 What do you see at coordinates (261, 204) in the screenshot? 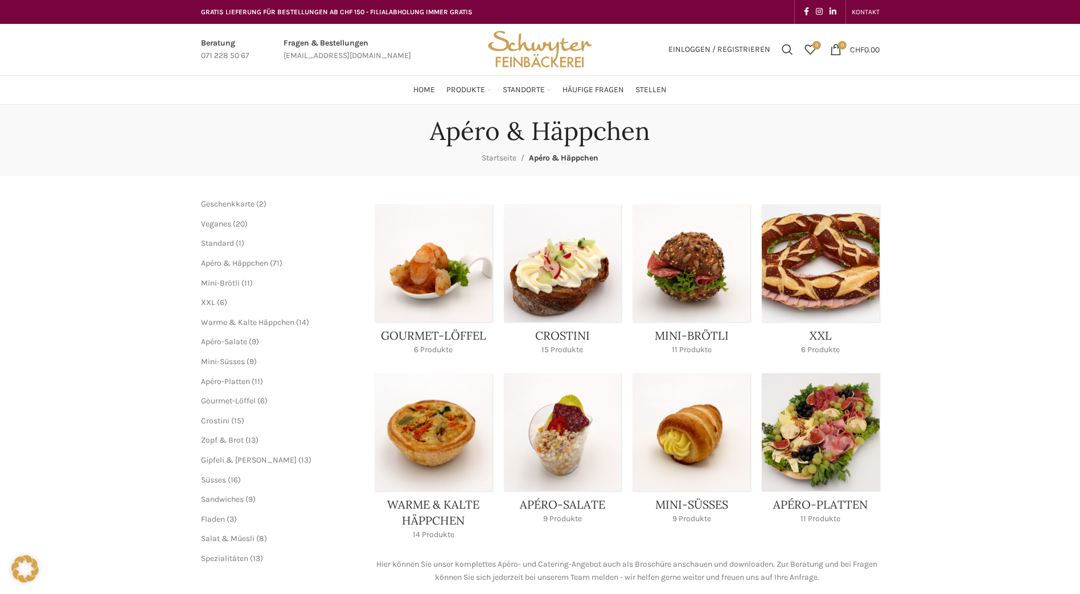
I see `span: 2` at bounding box center [261, 204].